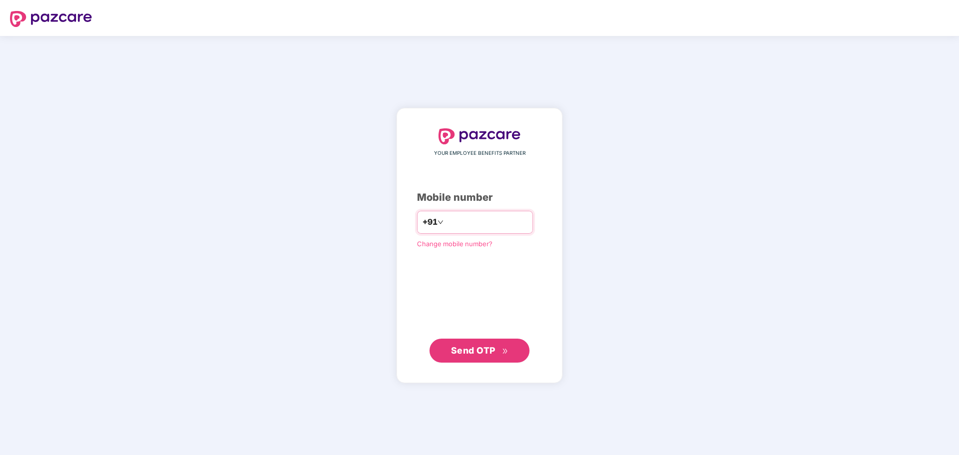 The height and width of the screenshot is (455, 959). I want to click on span: YOUR EMPLOYEE BENEFITS PARTNER, so click(479, 153).